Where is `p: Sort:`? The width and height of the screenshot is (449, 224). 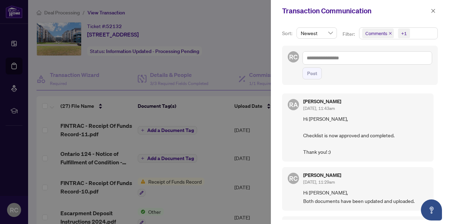 p: Sort: is located at coordinates (288, 33).